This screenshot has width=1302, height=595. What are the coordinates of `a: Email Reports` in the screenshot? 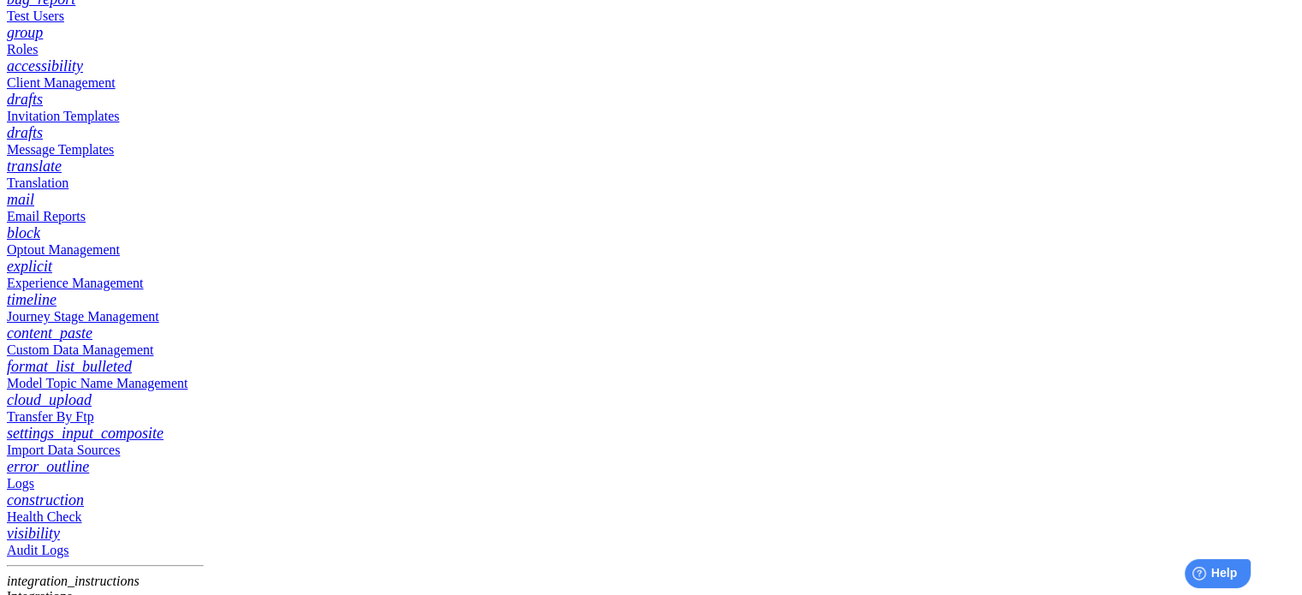 It's located at (105, 207).